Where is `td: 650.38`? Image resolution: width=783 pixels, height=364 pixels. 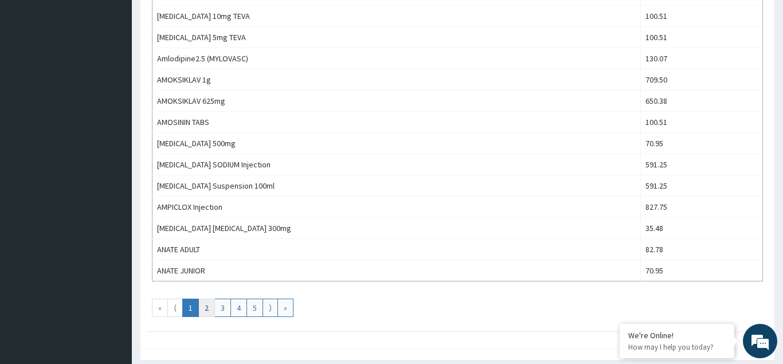
td: 650.38 is located at coordinates (702, 101).